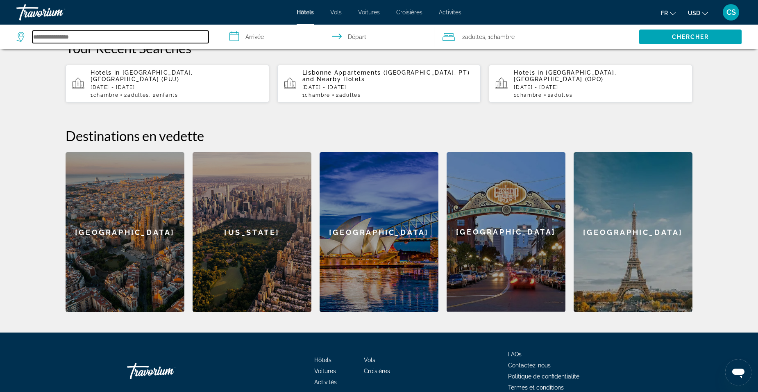 This screenshot has width=758, height=392. Describe the element at coordinates (515, 354) in the screenshot. I see `a: FAQs` at that location.